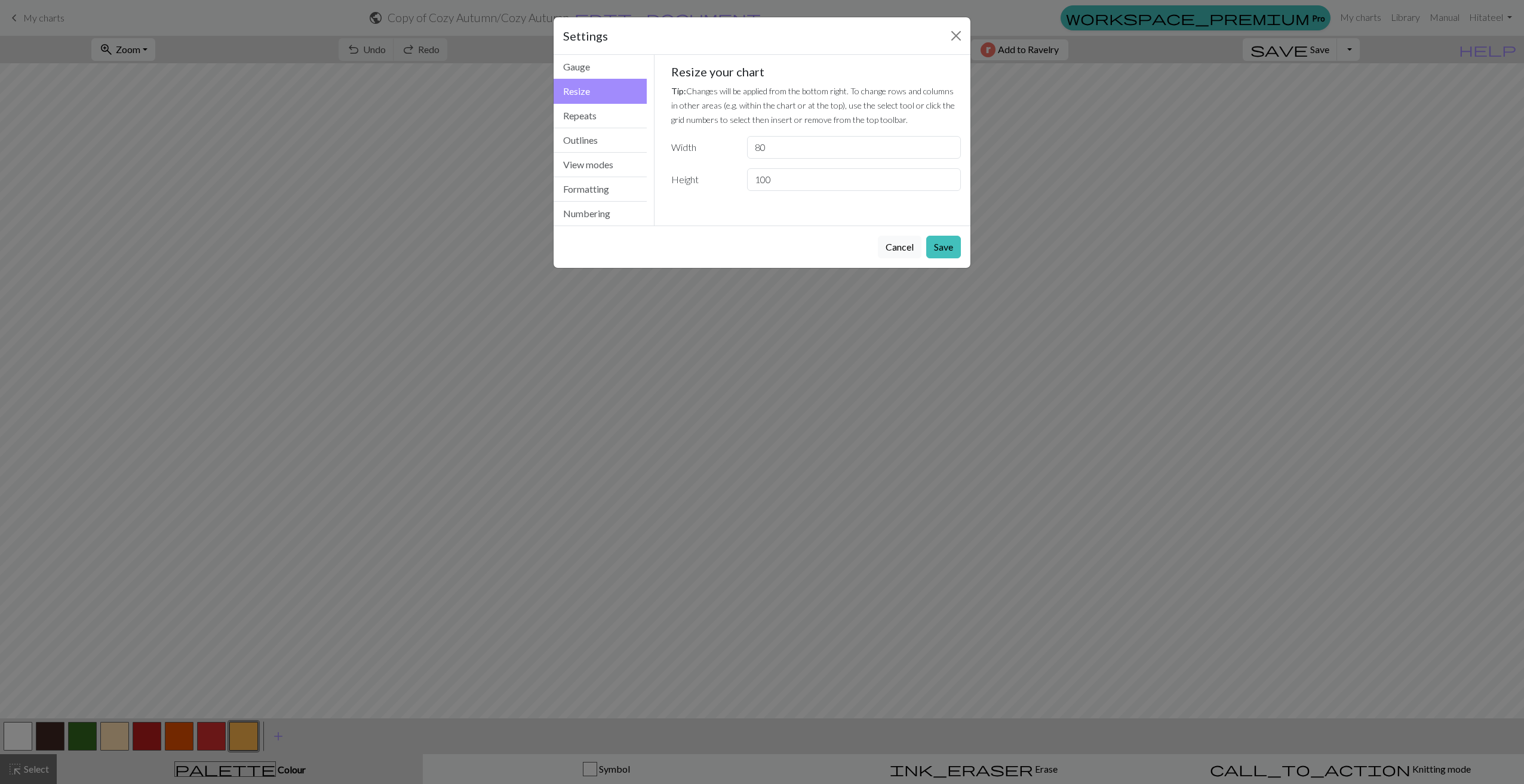 This screenshot has width=1524, height=784. What do you see at coordinates (601, 165) in the screenshot?
I see `button: View modes` at bounding box center [601, 165].